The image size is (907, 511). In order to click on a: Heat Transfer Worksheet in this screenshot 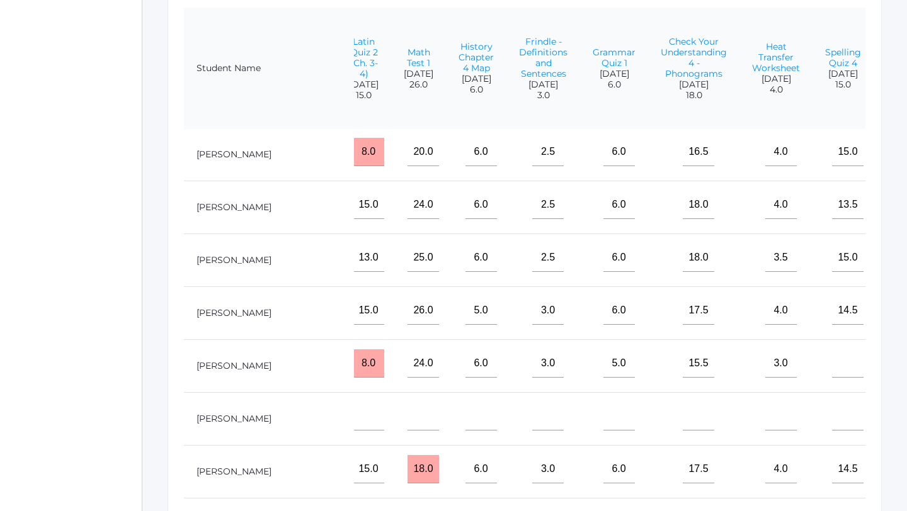, I will do `click(776, 57)`.